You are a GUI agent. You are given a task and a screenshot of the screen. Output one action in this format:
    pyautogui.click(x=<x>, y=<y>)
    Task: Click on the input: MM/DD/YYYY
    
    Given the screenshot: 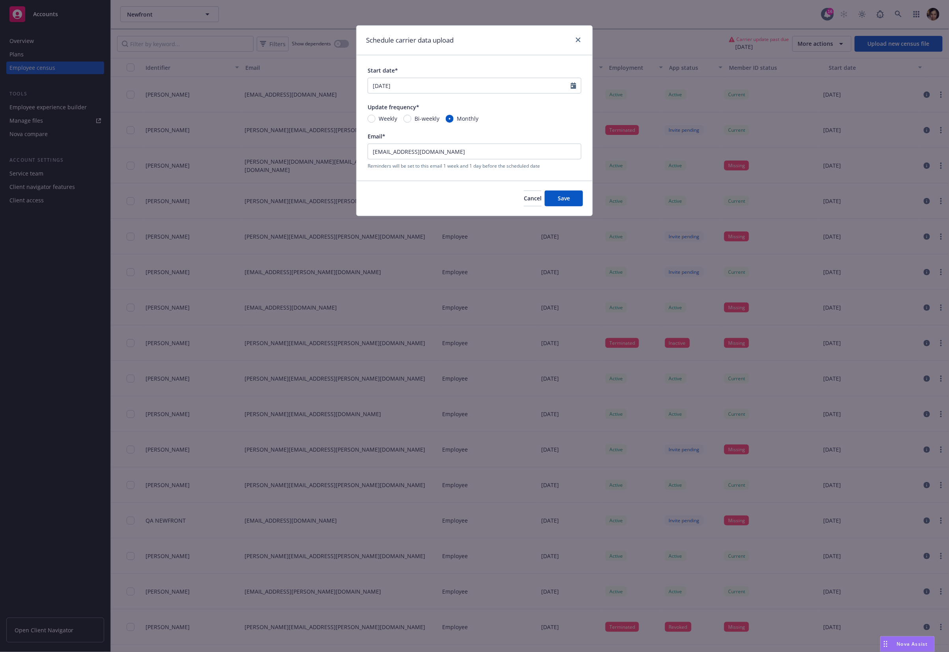 What is the action you would take?
    pyautogui.click(x=469, y=86)
    